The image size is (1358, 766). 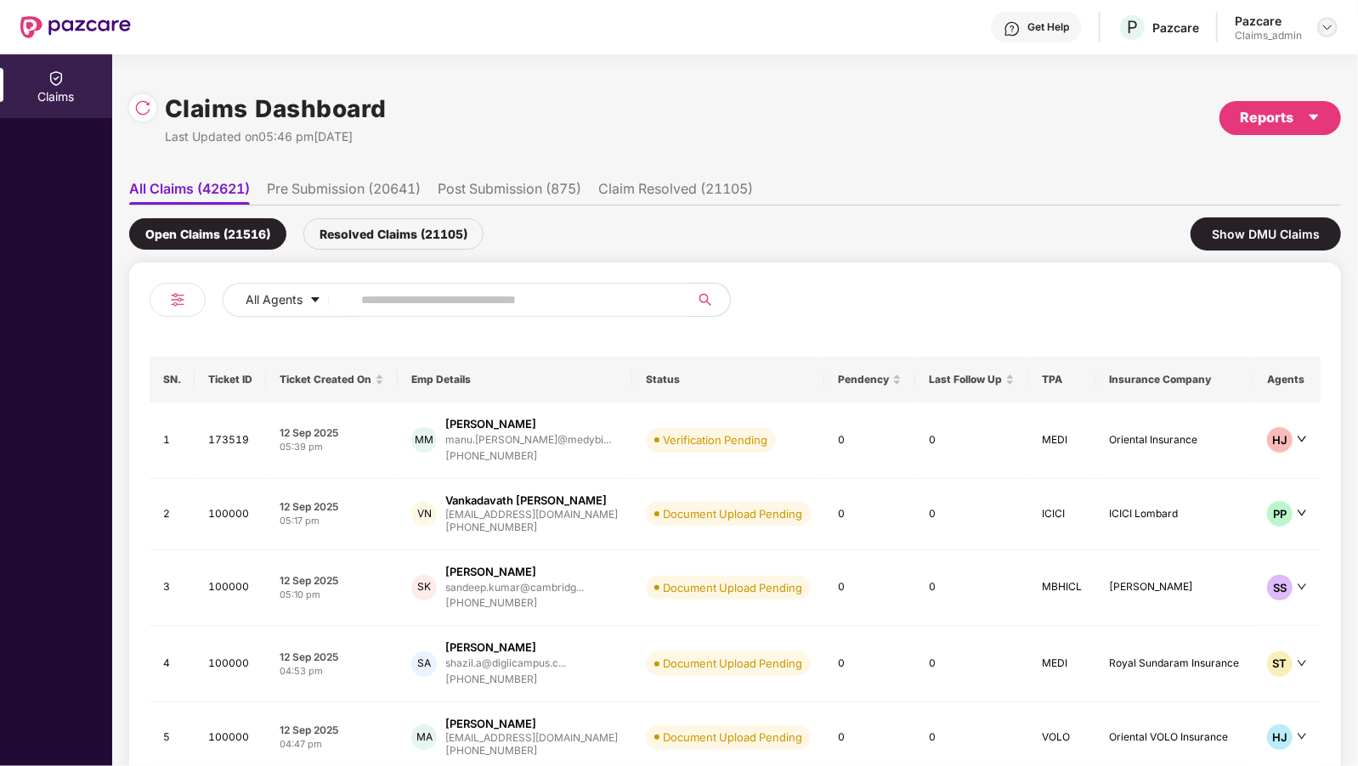 I want to click on div: Get Help, so click(x=1048, y=27).